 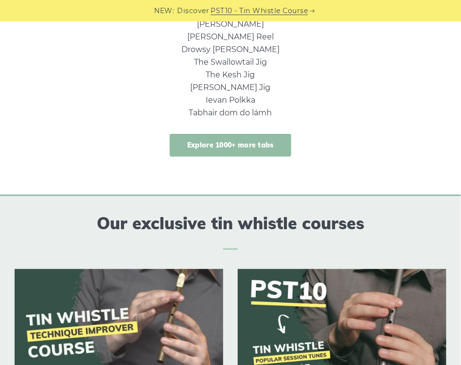 I want to click on a: The Swallowtail Jig, so click(x=230, y=62).